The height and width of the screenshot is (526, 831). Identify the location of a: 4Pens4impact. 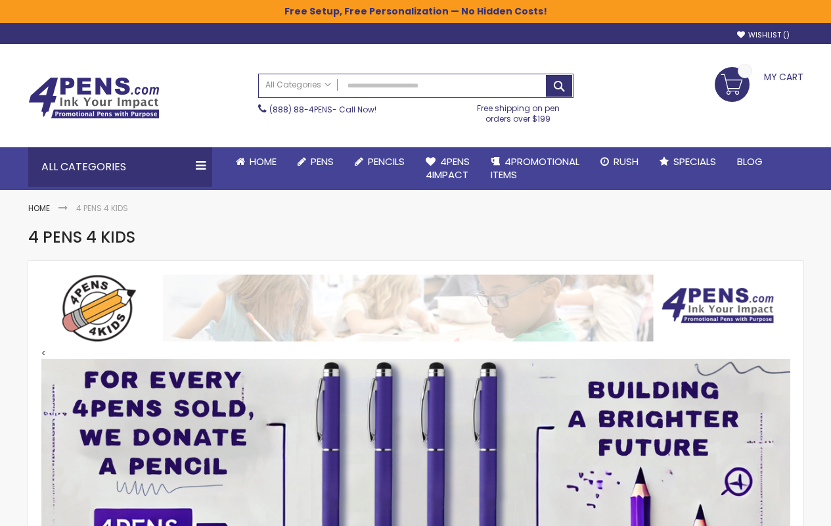
(447, 168).